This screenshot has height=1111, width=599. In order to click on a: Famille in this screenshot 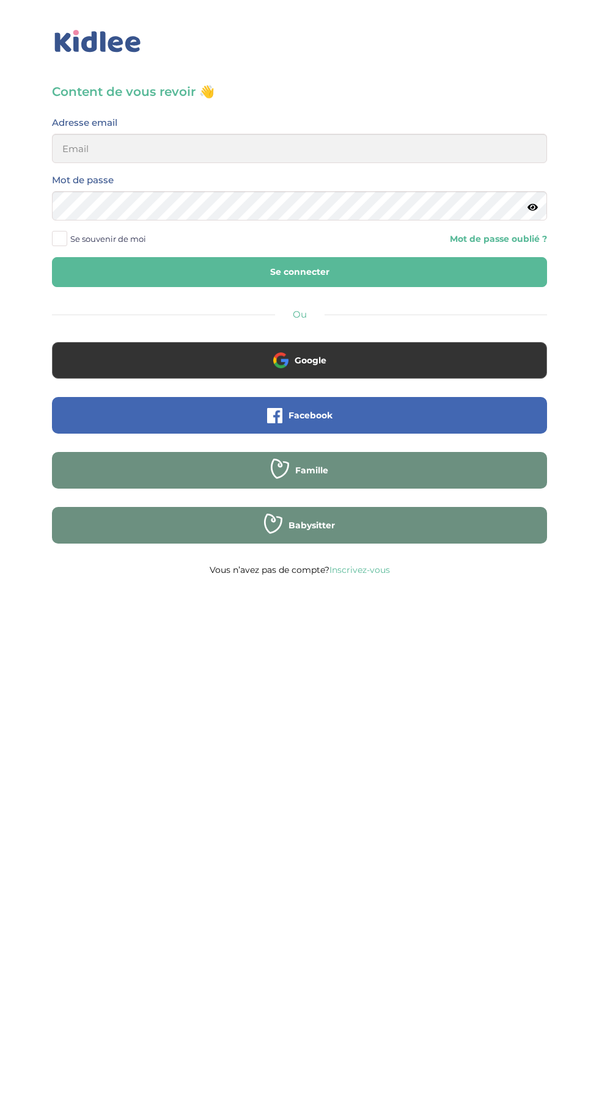, I will do `click(299, 478)`.